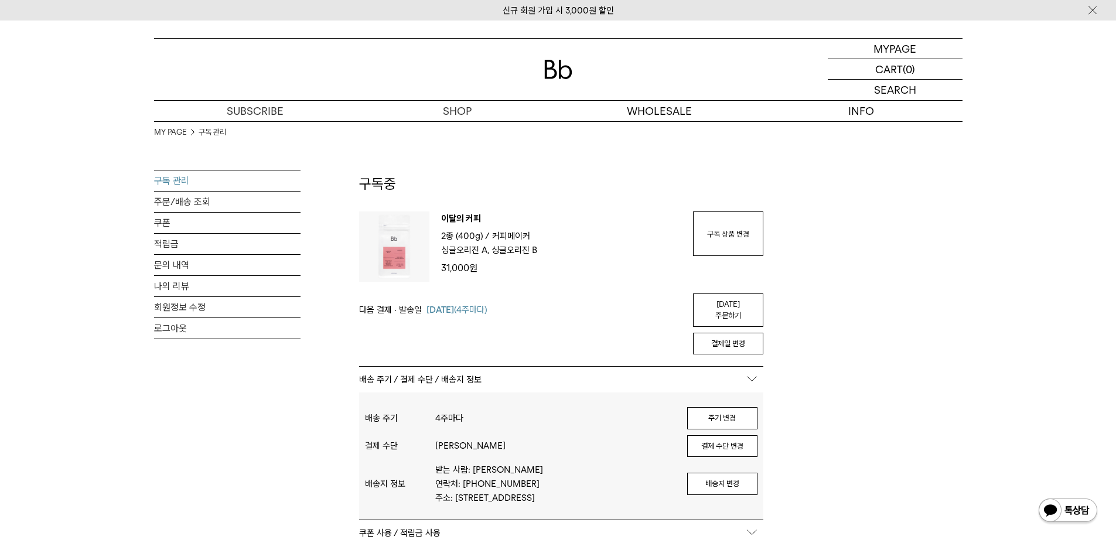  Describe the element at coordinates (511, 236) in the screenshot. I see `p: 커피메이커` at that location.